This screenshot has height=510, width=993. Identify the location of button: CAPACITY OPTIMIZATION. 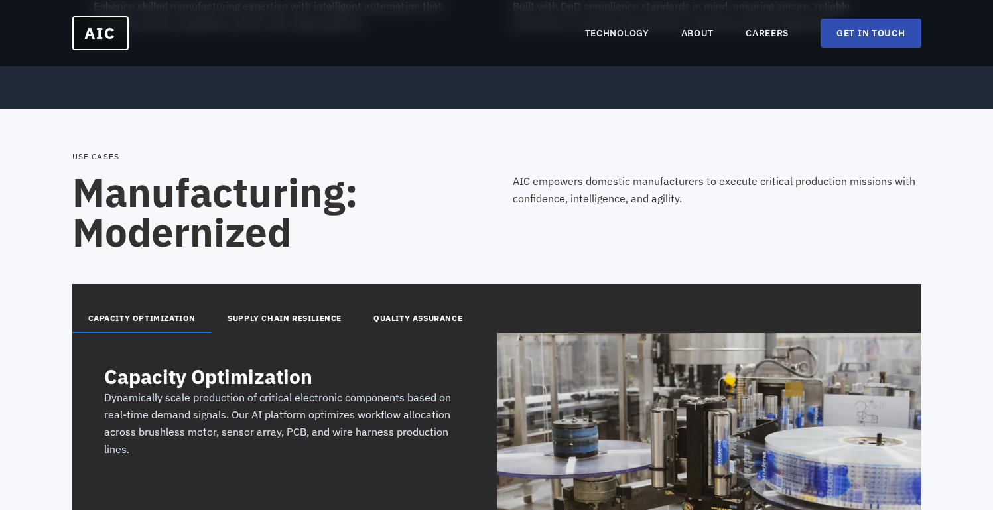
(142, 319).